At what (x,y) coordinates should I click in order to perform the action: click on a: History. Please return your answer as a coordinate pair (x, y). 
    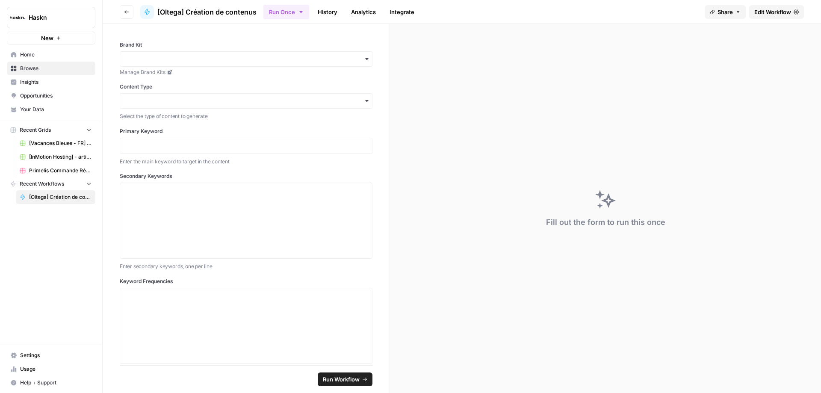
    Looking at the image, I should click on (328, 12).